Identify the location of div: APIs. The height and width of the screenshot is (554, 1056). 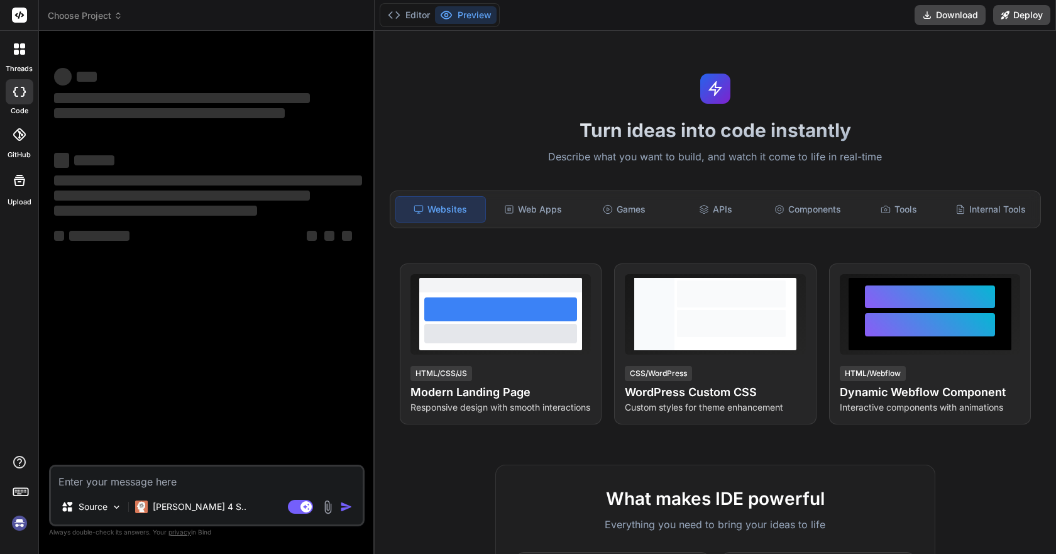
(716, 209).